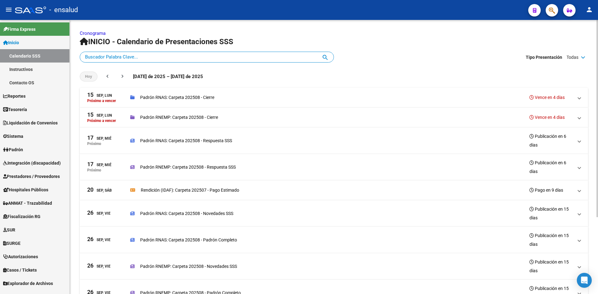 The height and width of the screenshot is (294, 598). I want to click on button: Hoy, so click(88, 77).